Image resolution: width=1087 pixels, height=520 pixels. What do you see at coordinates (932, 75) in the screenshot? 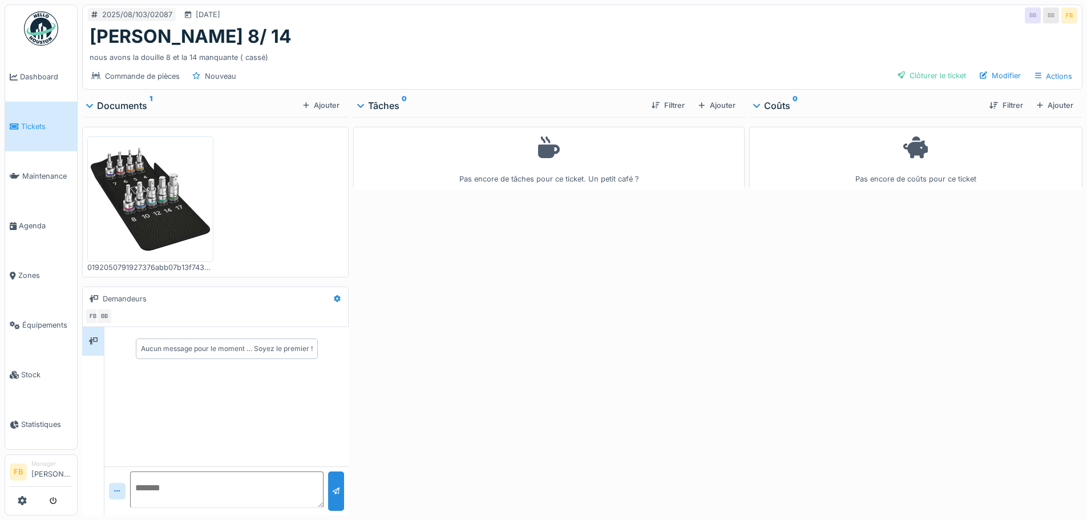
I see `div: Clôturer le ticket` at bounding box center [932, 75].